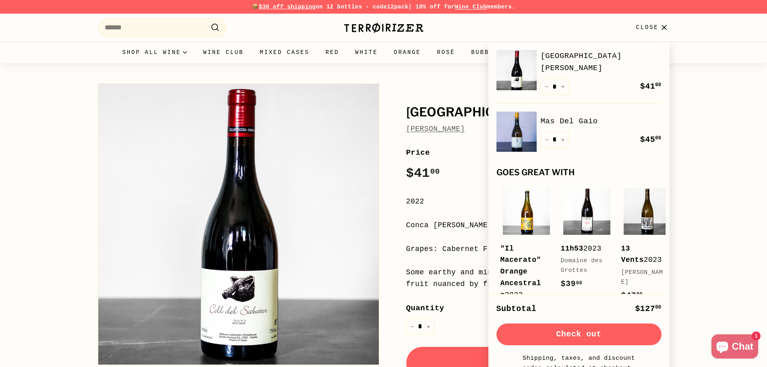 Image resolution: width=767 pixels, height=367 pixels. Describe the element at coordinates (652, 27) in the screenshot. I see `button: Close` at that location.